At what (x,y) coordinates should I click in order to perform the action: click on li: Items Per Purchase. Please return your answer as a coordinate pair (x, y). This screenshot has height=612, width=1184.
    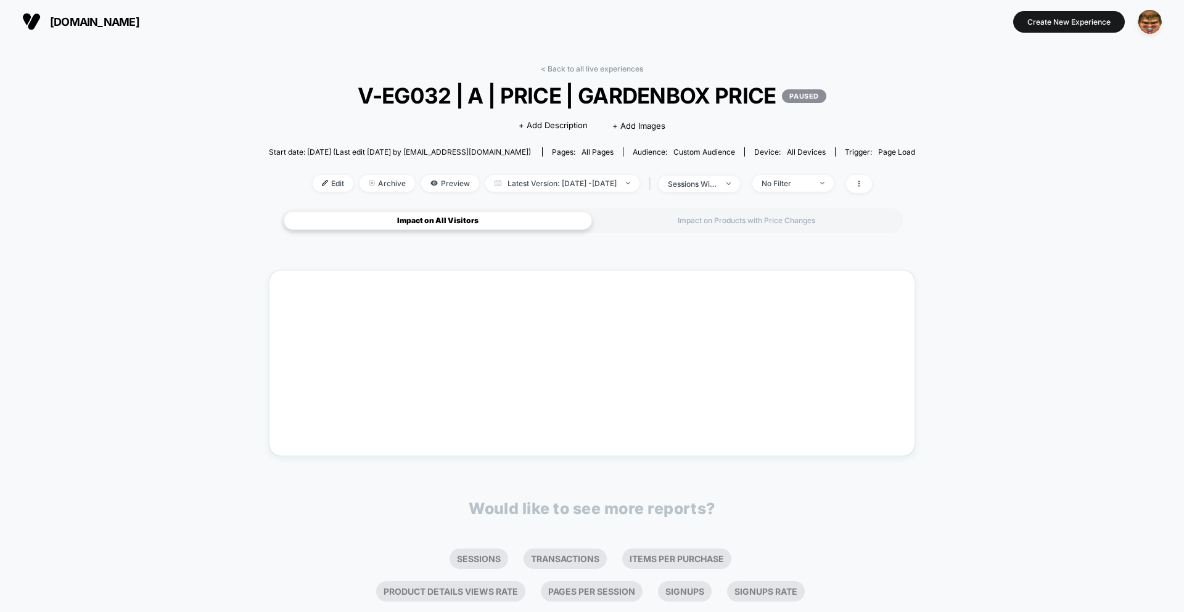
    Looking at the image, I should click on (676, 559).